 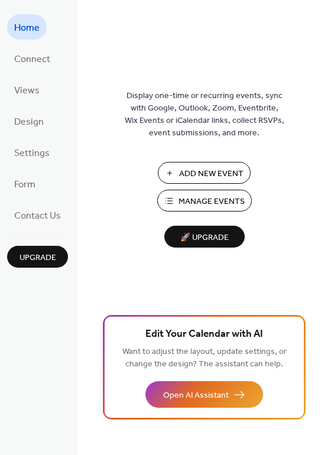 I want to click on button: Add New Event, so click(x=204, y=172).